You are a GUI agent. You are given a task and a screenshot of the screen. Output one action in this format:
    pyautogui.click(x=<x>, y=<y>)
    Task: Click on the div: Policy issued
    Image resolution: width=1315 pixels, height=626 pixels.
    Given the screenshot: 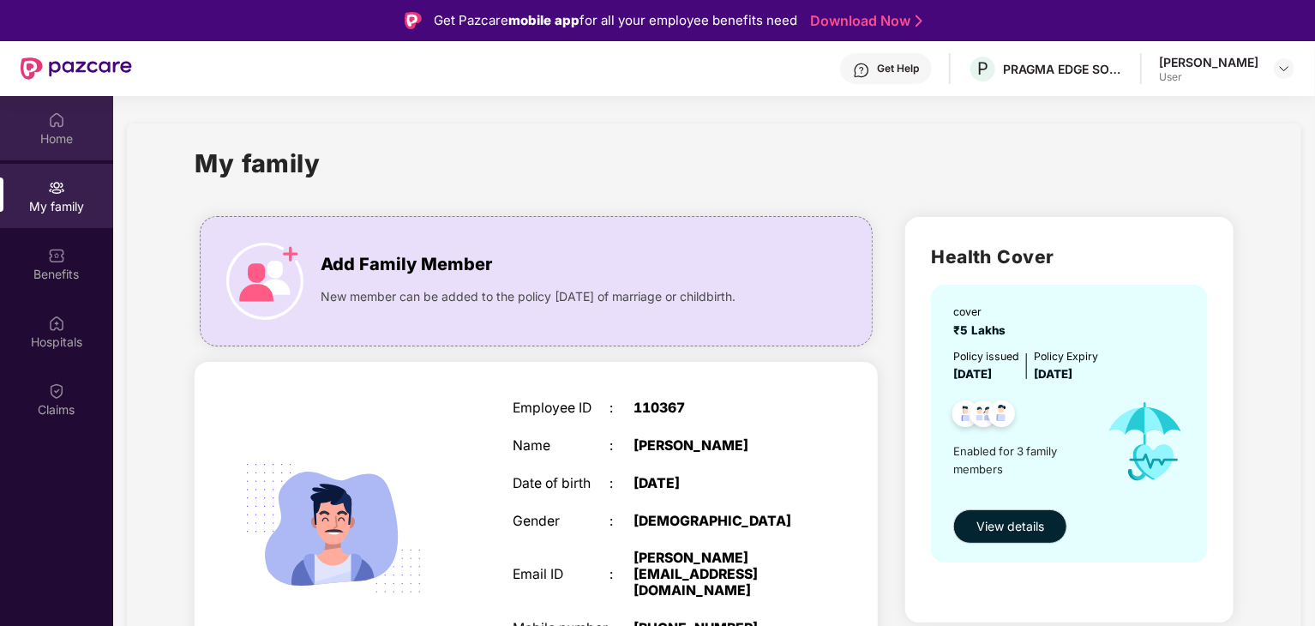 What is the action you would take?
    pyautogui.click(x=986, y=356)
    